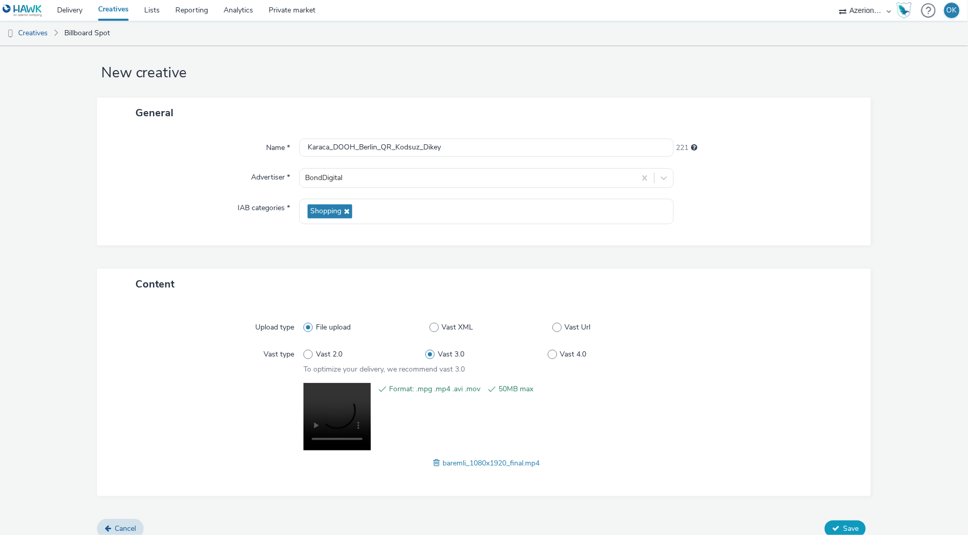  I want to click on span: 50MB max, so click(544, 389).